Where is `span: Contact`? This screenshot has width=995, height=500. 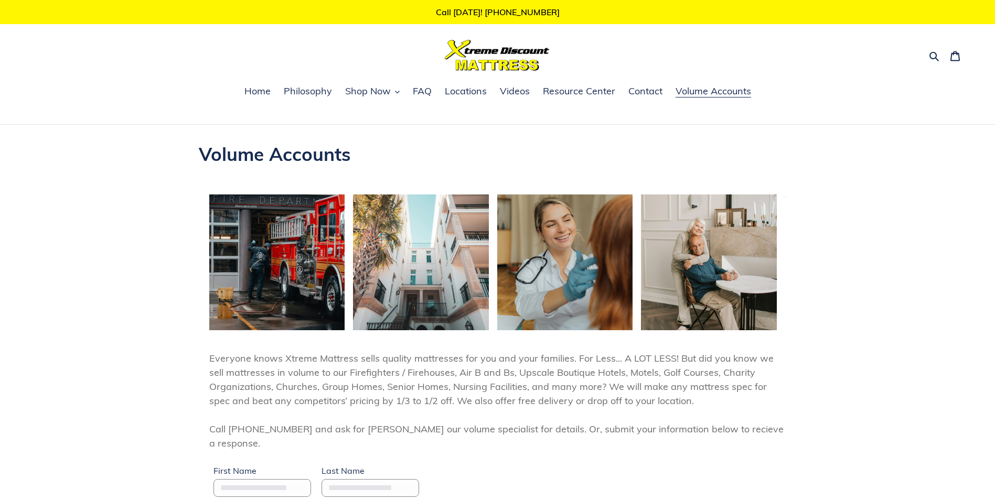
span: Contact is located at coordinates (645, 91).